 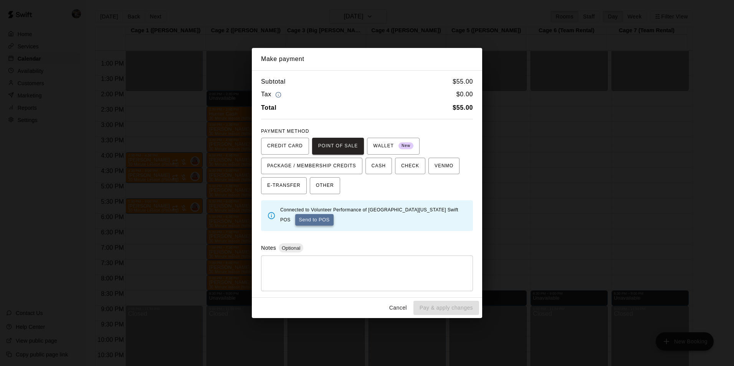 What do you see at coordinates (284, 186) in the screenshot?
I see `span: E-TRANSFER` at bounding box center [284, 186].